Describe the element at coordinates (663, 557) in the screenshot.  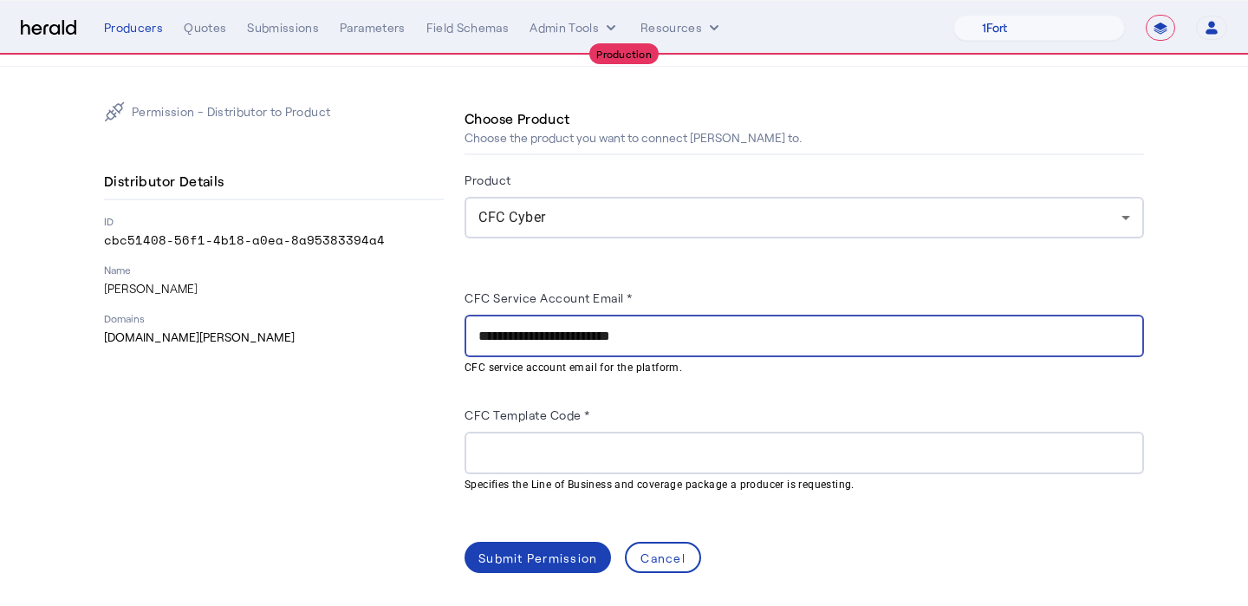
I see `div: Cancel` at that location.